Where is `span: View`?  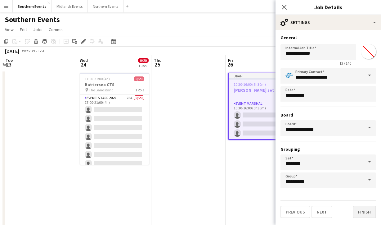
span: View is located at coordinates (9, 29).